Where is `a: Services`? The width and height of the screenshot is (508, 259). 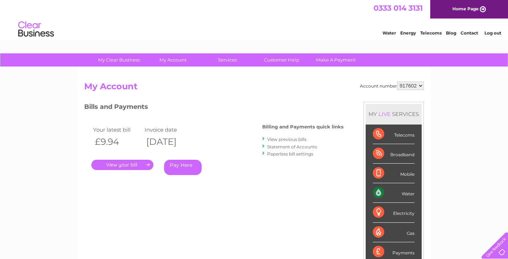 a: Services is located at coordinates (227, 60).